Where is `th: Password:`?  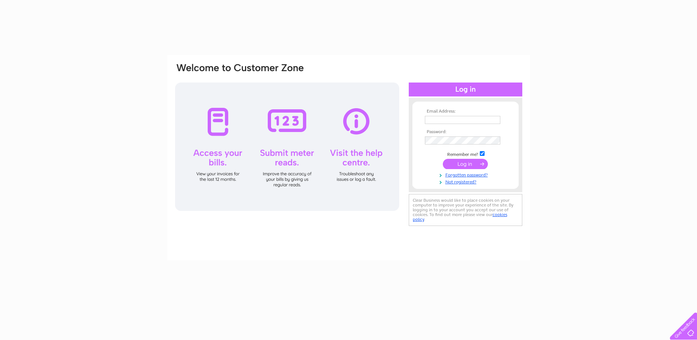 th: Password: is located at coordinates (466, 132).